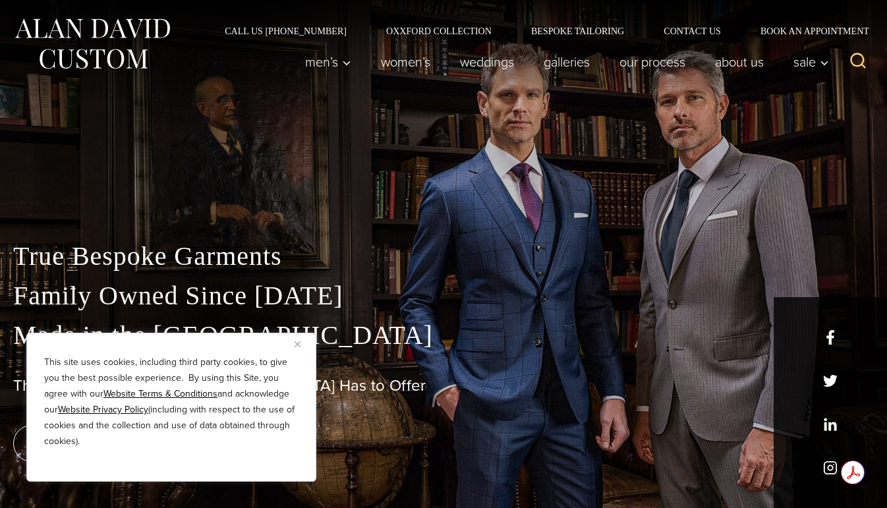  What do you see at coordinates (577, 31) in the screenshot?
I see `a: Bespoke Tailoring` at bounding box center [577, 31].